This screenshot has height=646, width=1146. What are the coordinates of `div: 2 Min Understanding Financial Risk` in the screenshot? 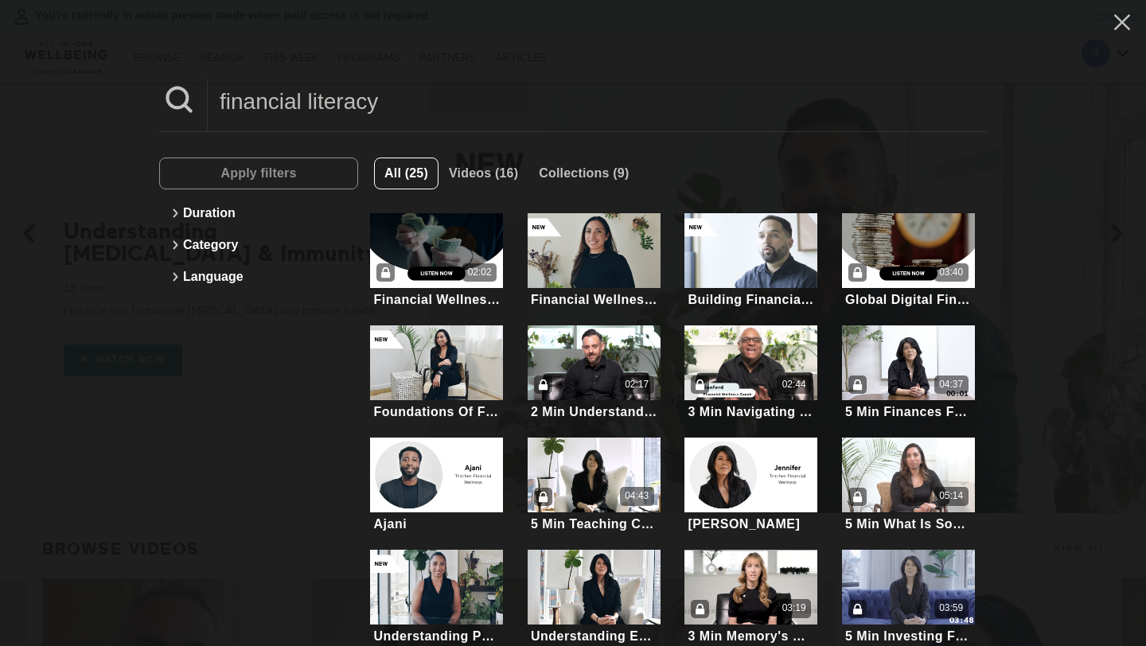 It's located at (594, 411).